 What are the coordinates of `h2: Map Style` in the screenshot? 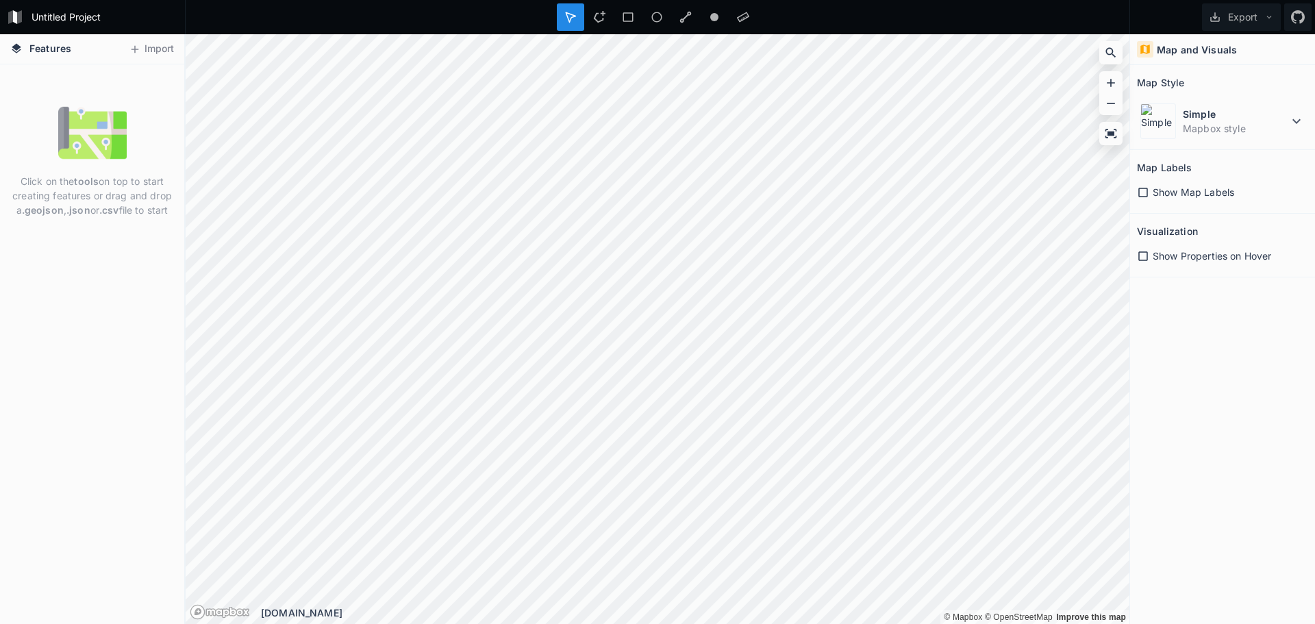 It's located at (1160, 82).